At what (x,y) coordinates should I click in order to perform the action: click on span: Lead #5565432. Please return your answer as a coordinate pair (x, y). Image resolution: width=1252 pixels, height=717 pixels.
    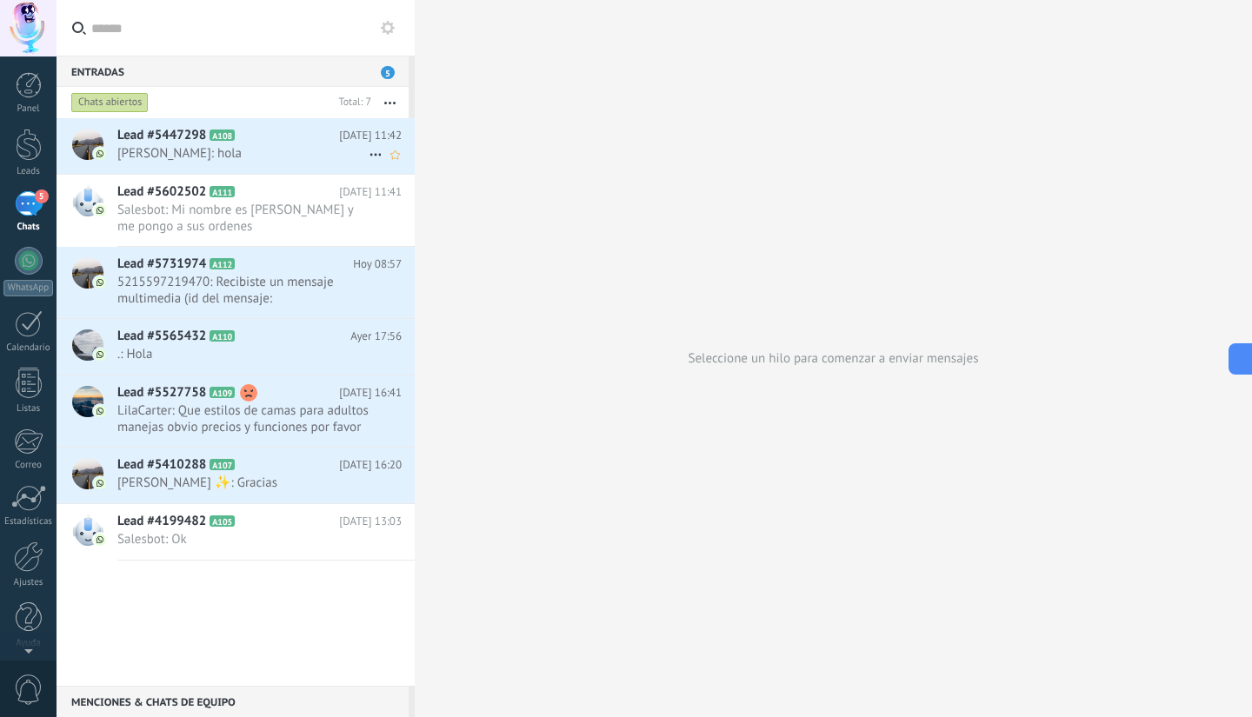
    Looking at the image, I should click on (162, 337).